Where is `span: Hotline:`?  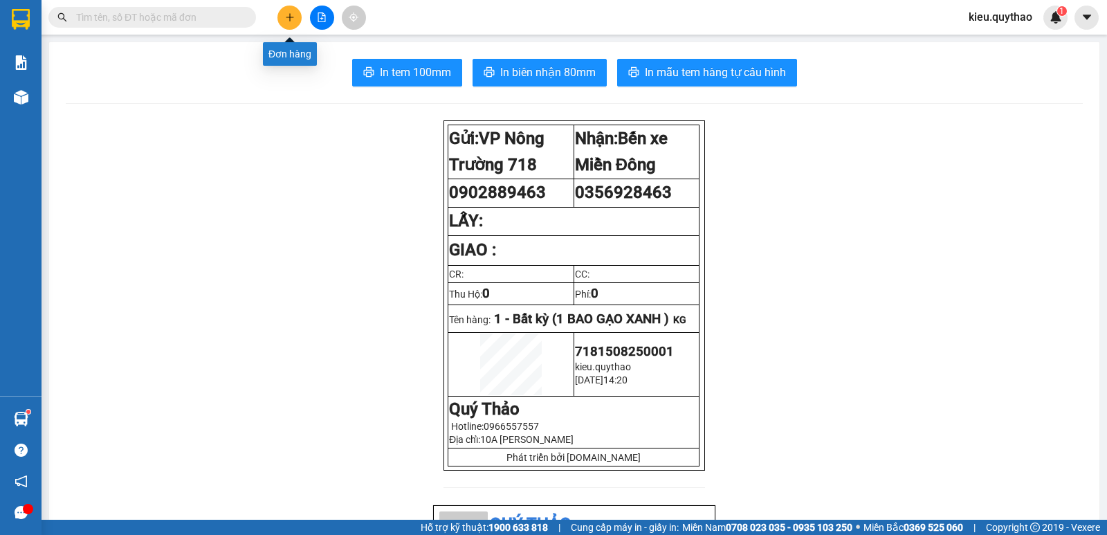 span: Hotline: is located at coordinates (494, 426).